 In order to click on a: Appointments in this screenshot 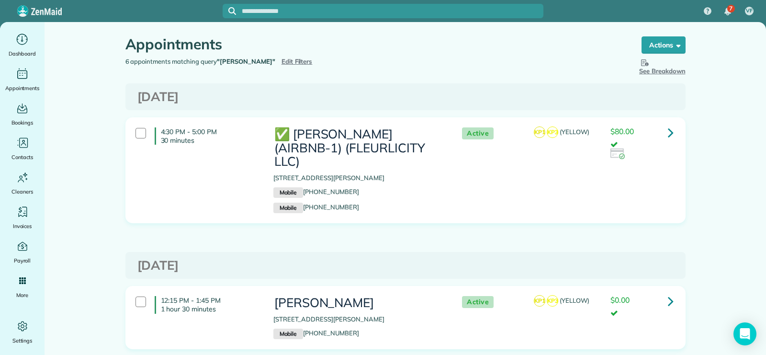, I will do `click(22, 79)`.